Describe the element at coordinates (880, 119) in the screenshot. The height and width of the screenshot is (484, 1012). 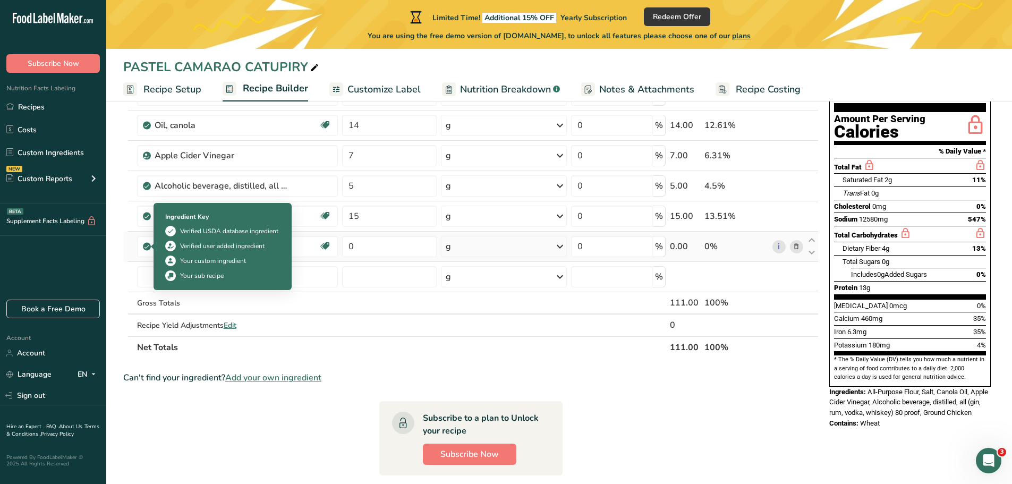
I see `div: Amount Per Serving` at that location.